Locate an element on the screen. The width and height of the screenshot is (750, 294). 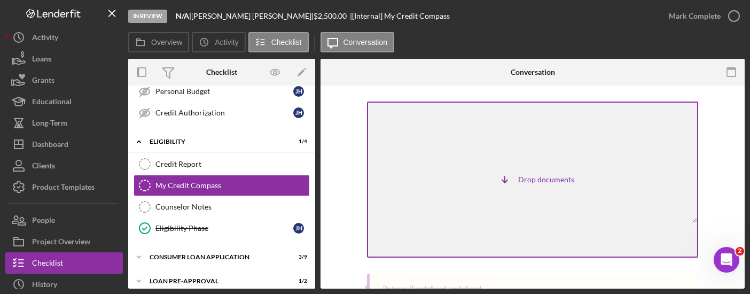
div: 1 / 4 is located at coordinates (297, 141).